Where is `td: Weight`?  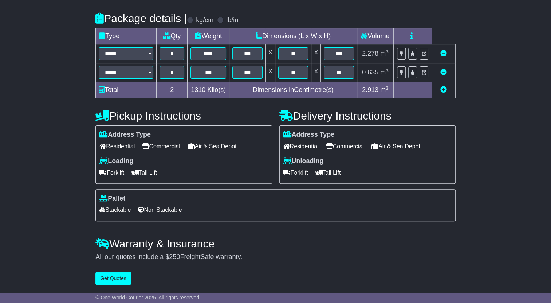
td: Weight is located at coordinates (208, 36).